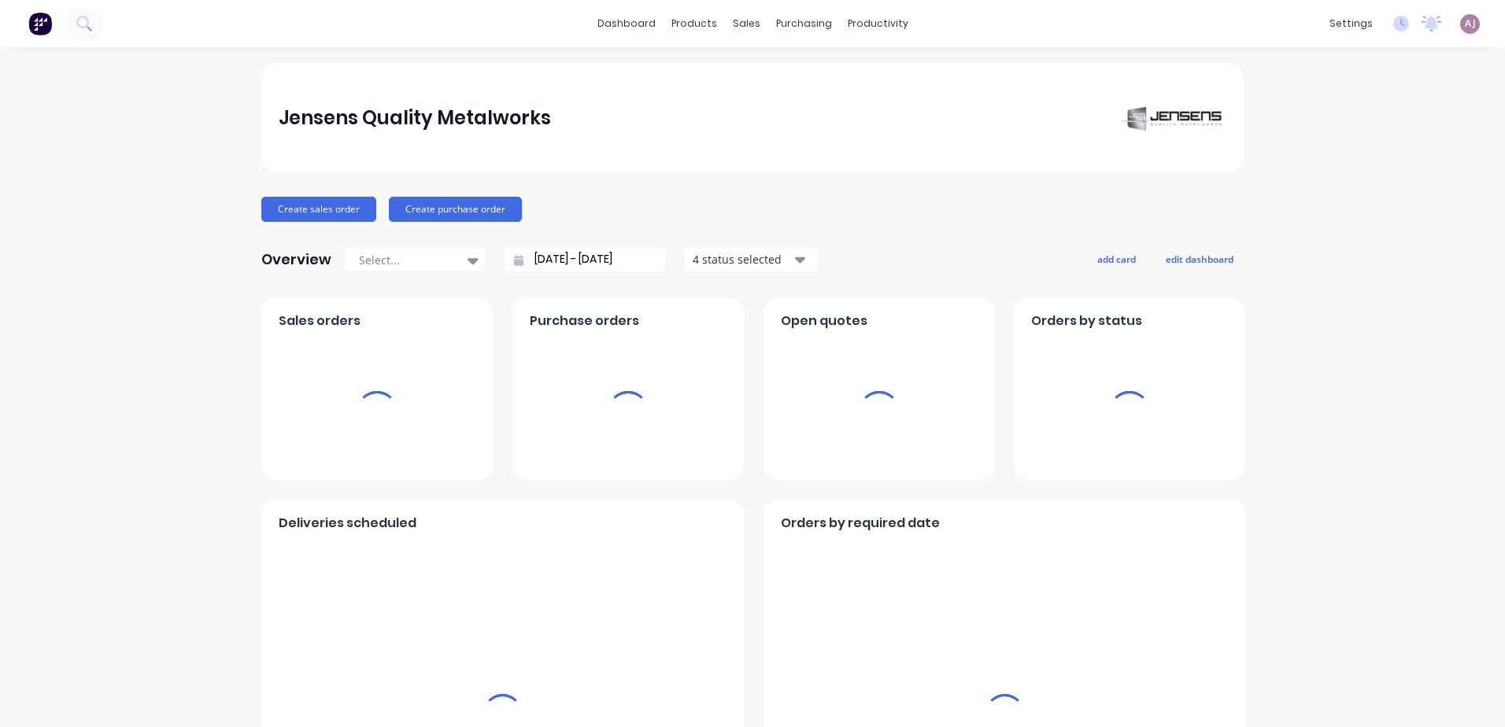 This screenshot has width=1505, height=727. What do you see at coordinates (803, 24) in the screenshot?
I see `div: purchasing` at bounding box center [803, 24].